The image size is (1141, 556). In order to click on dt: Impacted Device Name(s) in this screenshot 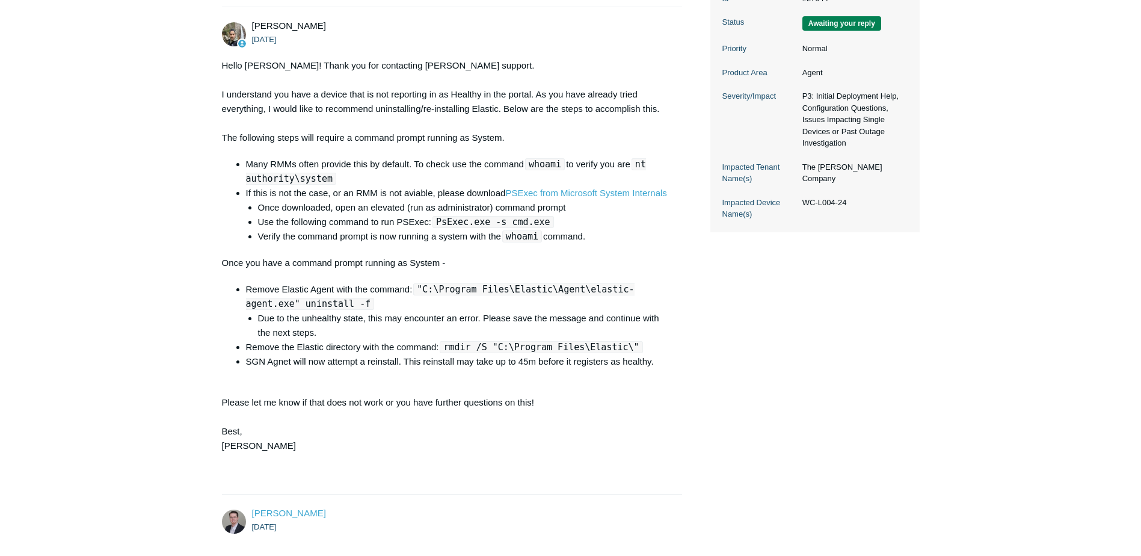, I will do `click(759, 208)`.